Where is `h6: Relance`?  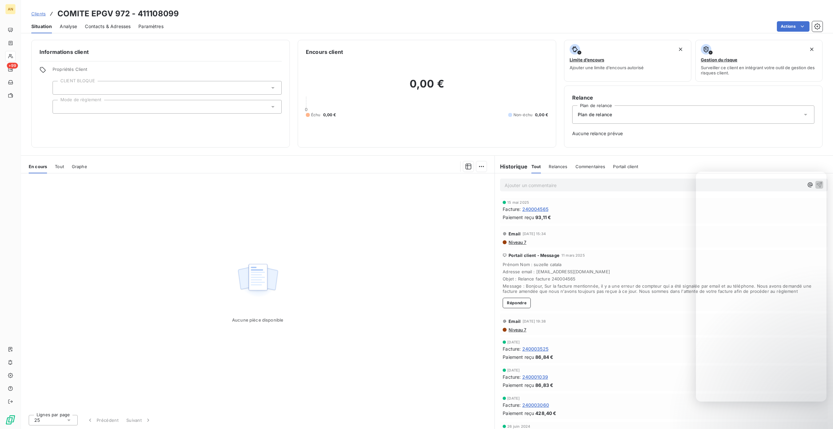
h6: Relance is located at coordinates (693, 98).